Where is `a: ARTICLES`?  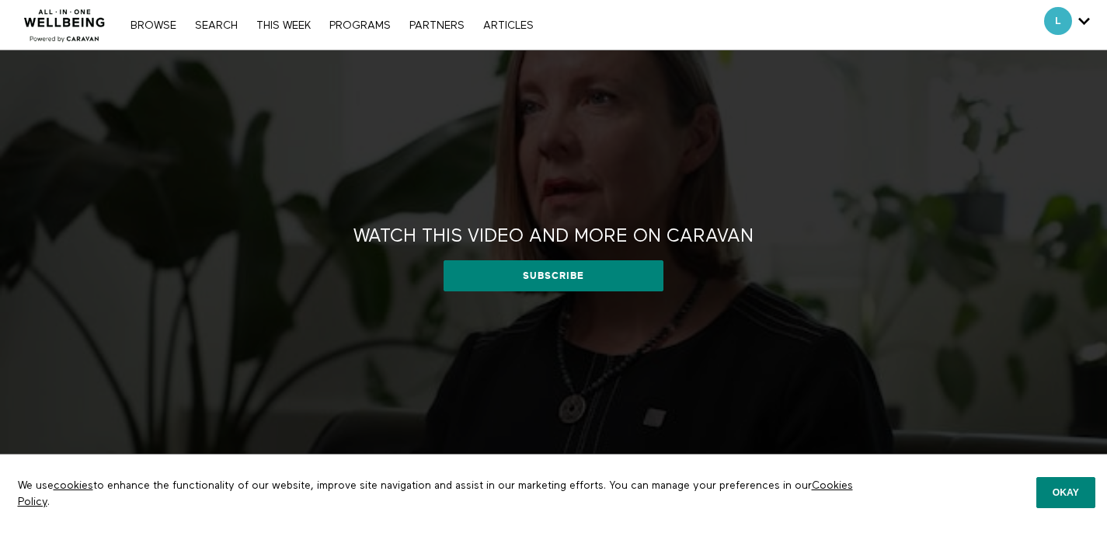
a: ARTICLES is located at coordinates (508, 26).